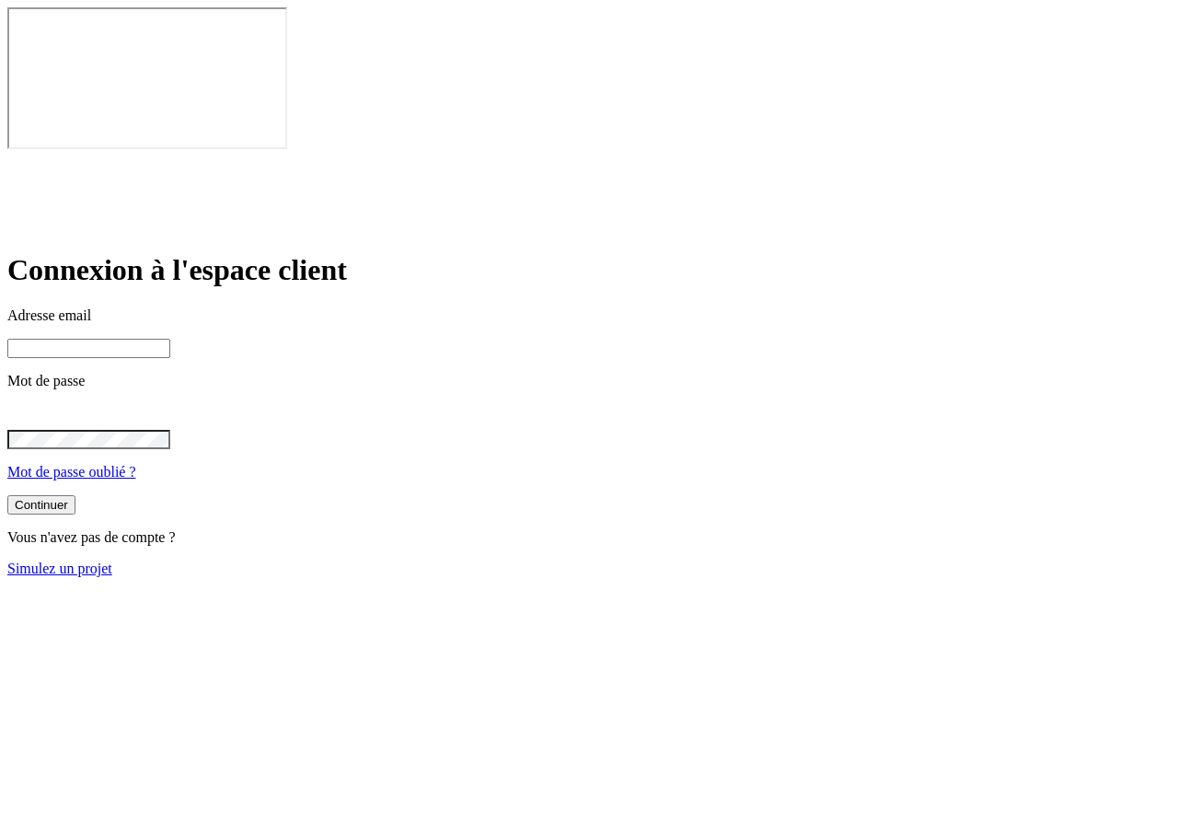 The height and width of the screenshot is (822, 1178). I want to click on h1: Connexion à l'espace client, so click(589, 270).